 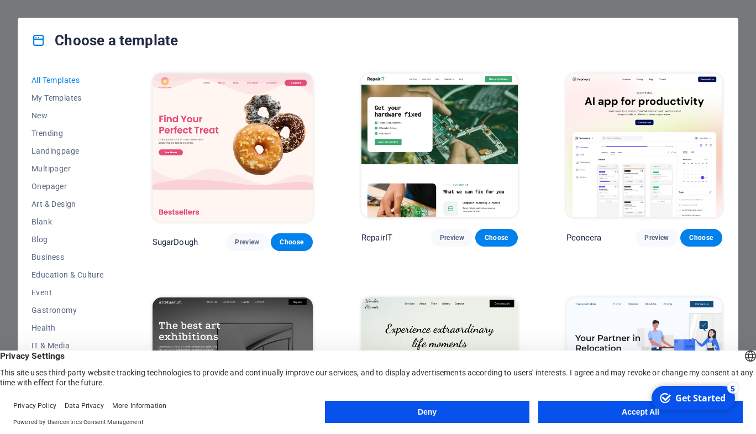 I want to click on button: Business, so click(x=67, y=257).